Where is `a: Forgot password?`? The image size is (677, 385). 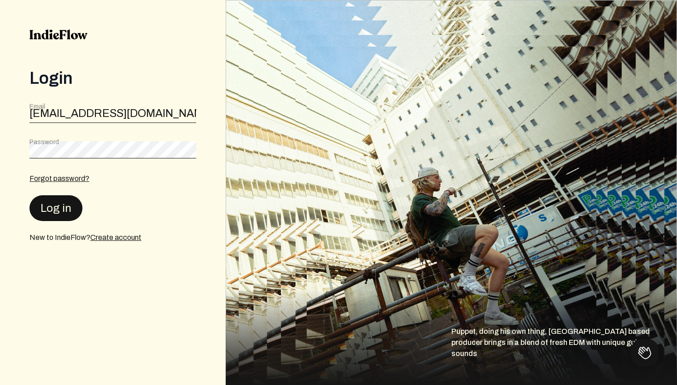
a: Forgot password? is located at coordinates (59, 178).